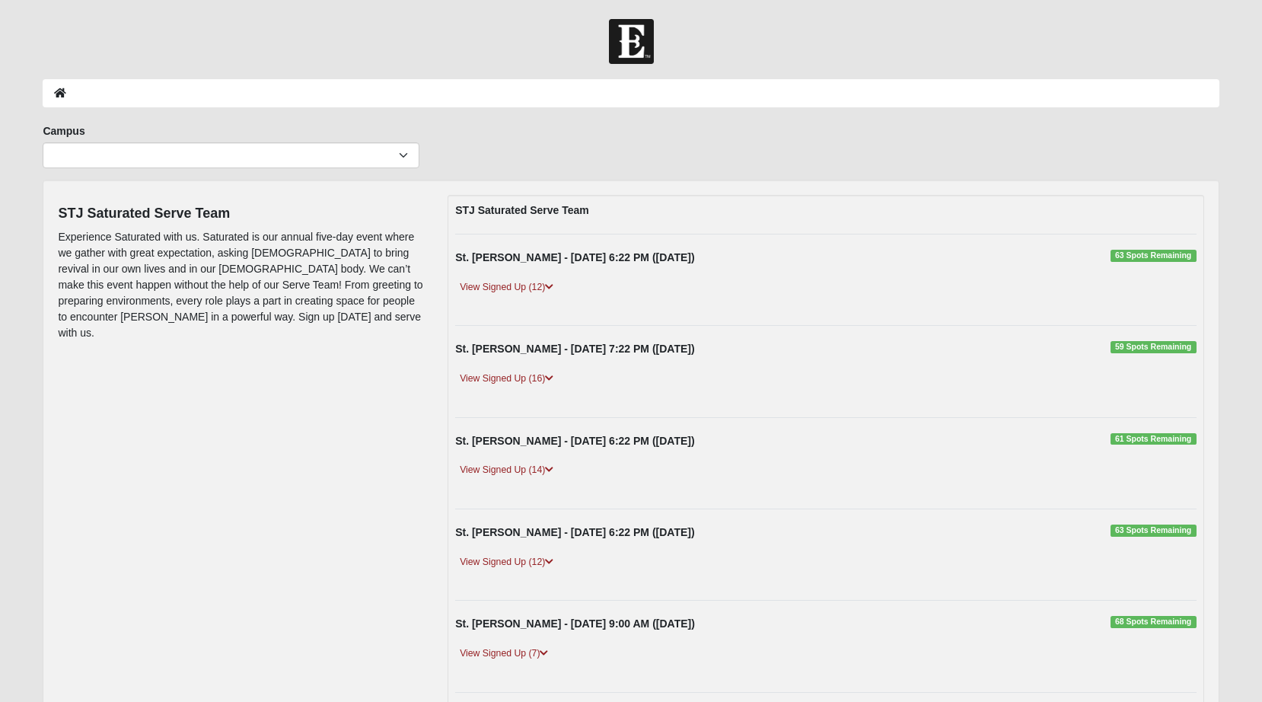  Describe the element at coordinates (504, 653) in the screenshot. I see `a: View Signed Up (7)` at that location.